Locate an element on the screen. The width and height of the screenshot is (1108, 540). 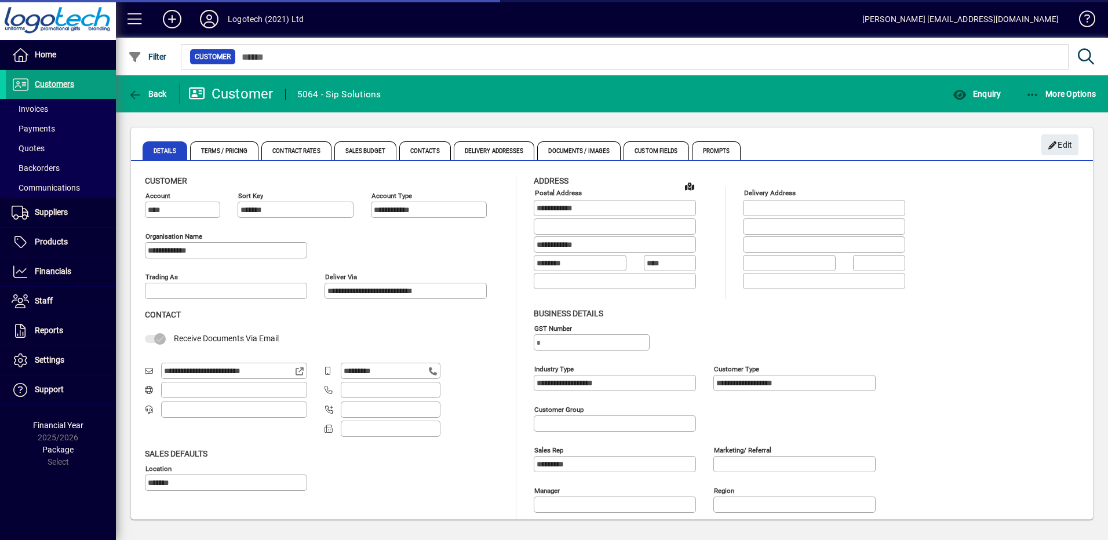
span: Details is located at coordinates (165, 151).